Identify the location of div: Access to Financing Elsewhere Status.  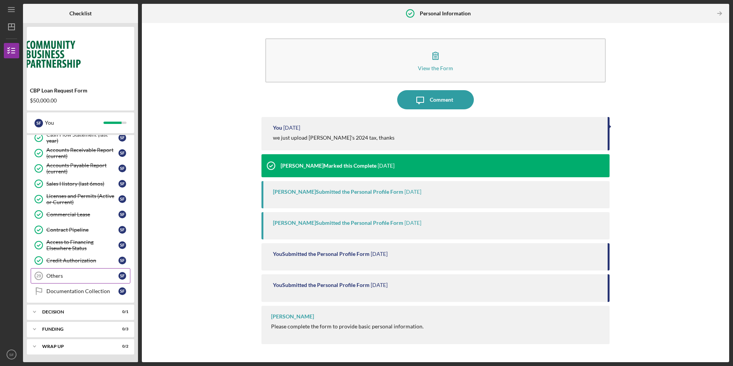
(82, 245).